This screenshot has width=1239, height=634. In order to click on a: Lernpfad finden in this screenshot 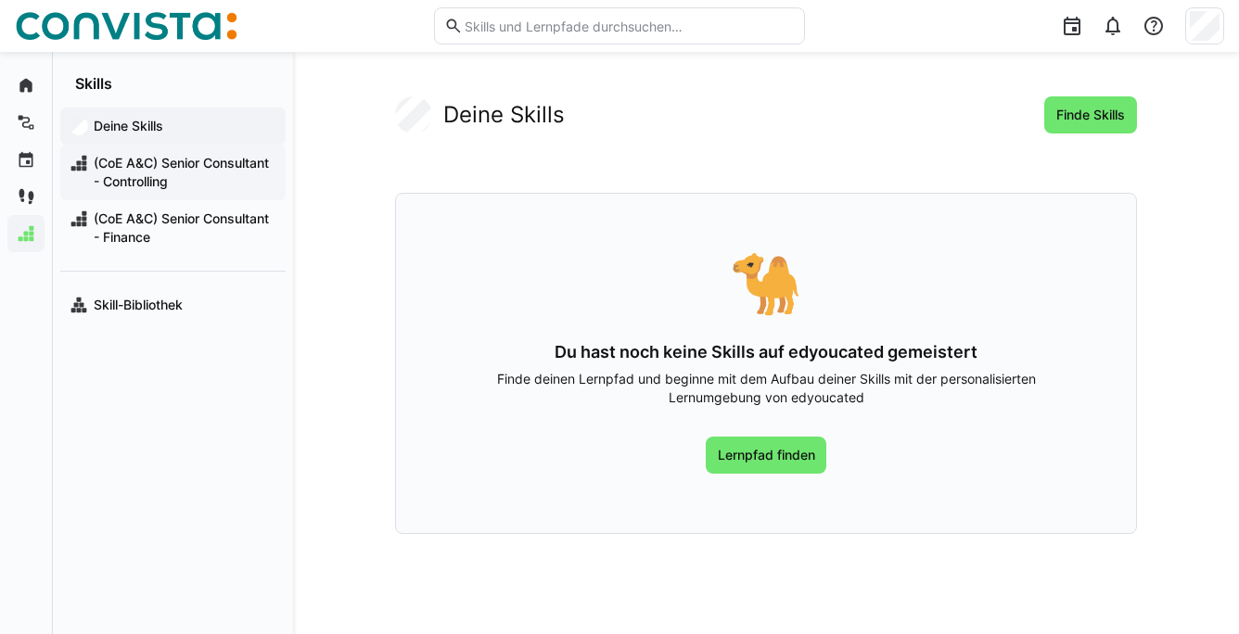, I will do `click(766, 455)`.